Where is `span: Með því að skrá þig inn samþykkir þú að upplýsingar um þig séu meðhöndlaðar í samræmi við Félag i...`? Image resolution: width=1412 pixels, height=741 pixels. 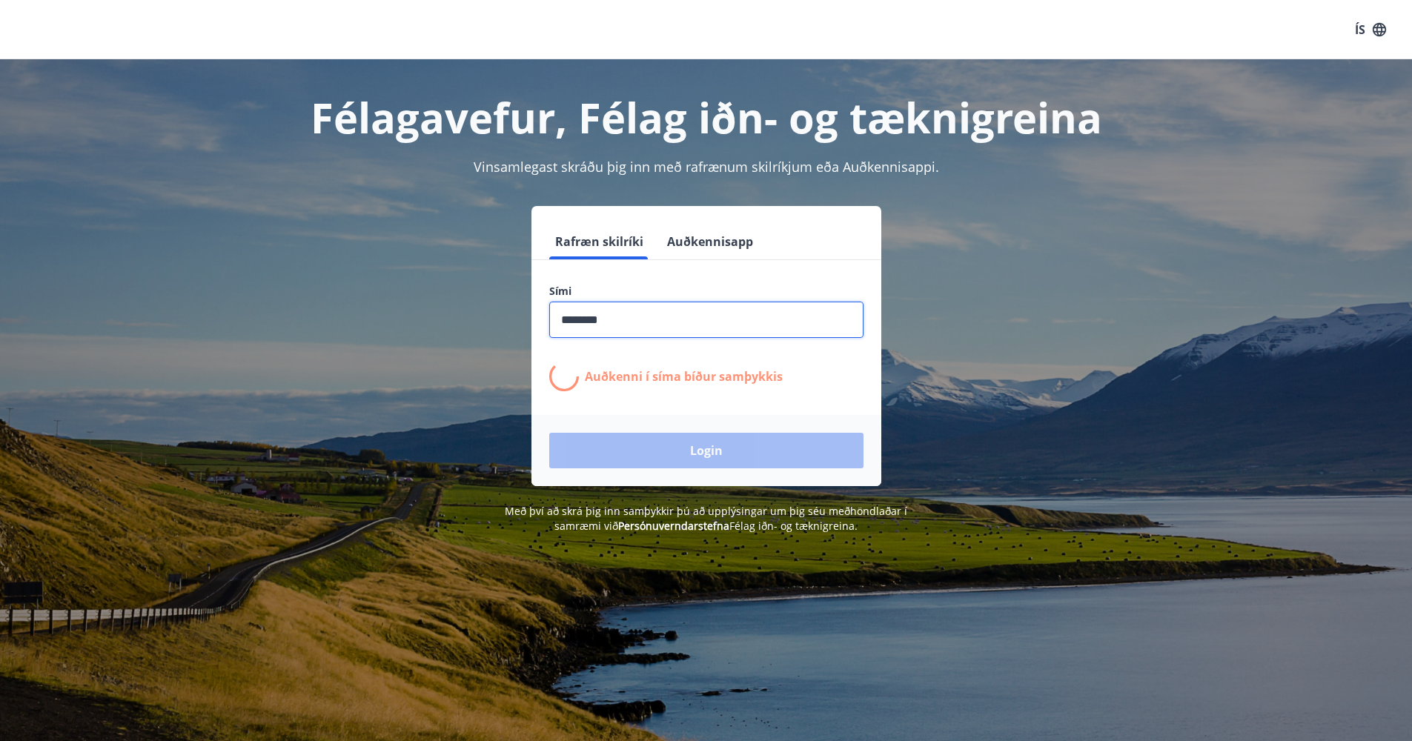
span: Með því að skrá þig inn samþykkir þú að upplýsingar um þig séu meðhöndlaðar í samræmi við Félag i... is located at coordinates (706, 518).